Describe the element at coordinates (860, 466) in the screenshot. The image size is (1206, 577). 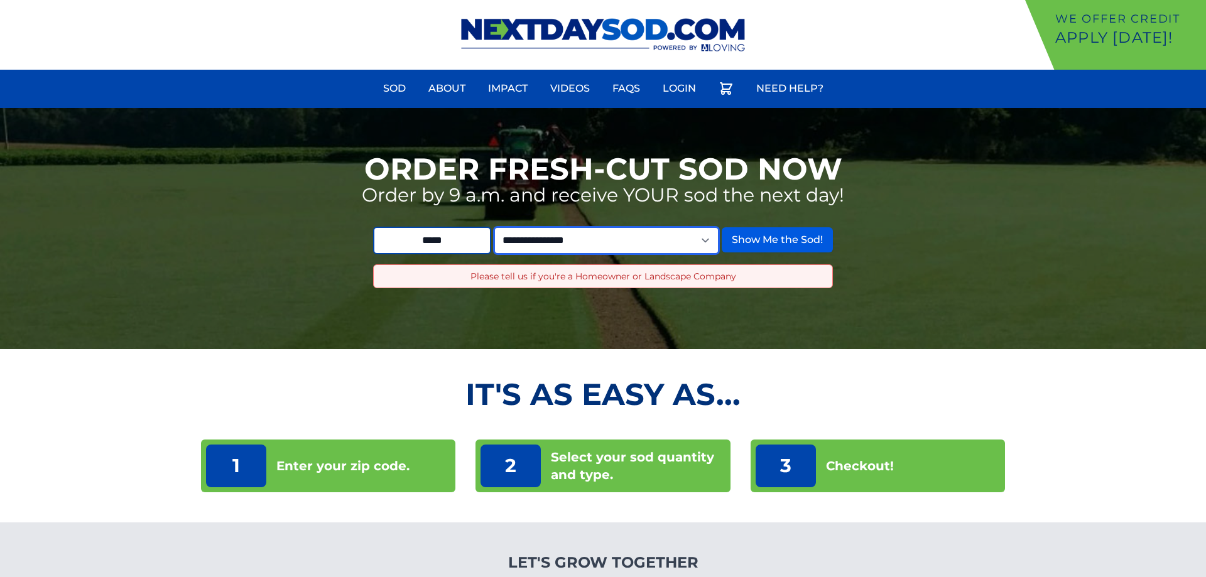
I see `p: Checkout!` at that location.